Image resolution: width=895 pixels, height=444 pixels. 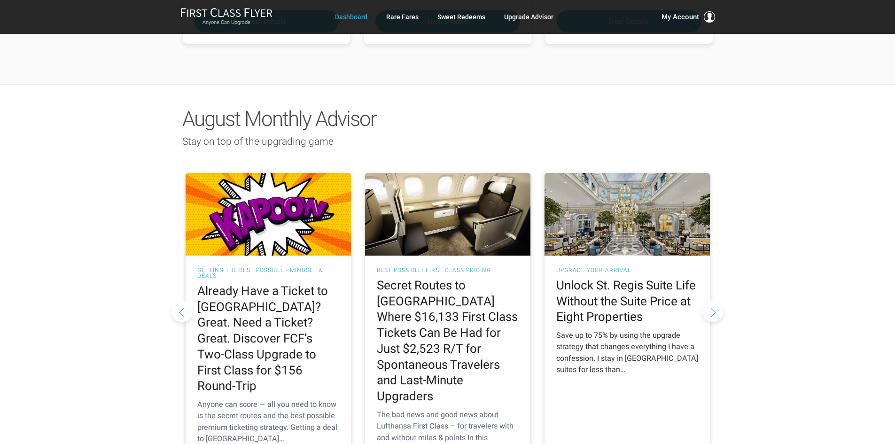 What do you see at coordinates (351, 17) in the screenshot?
I see `a: Dashboard` at bounding box center [351, 17].